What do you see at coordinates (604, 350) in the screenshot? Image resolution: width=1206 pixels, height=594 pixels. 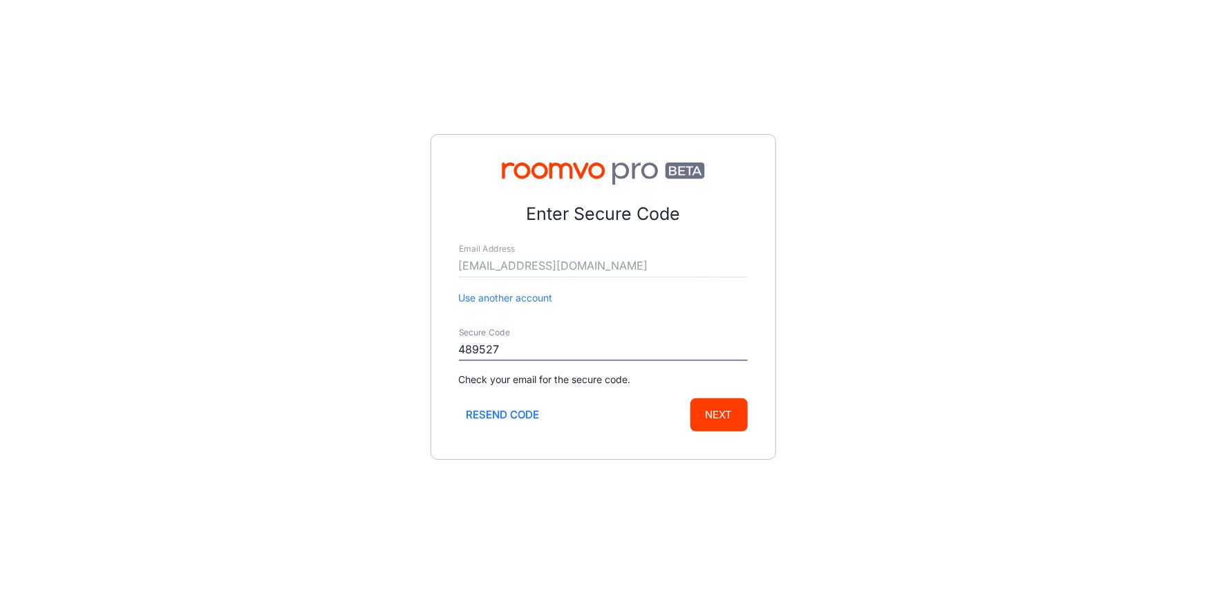 I see `input: Enter secure code` at bounding box center [604, 350].